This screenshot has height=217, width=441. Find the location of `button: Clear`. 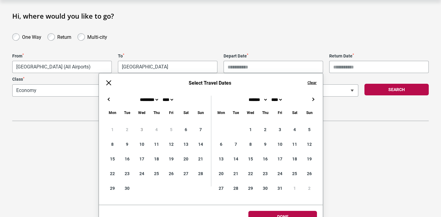

button: Clear is located at coordinates (312, 83).